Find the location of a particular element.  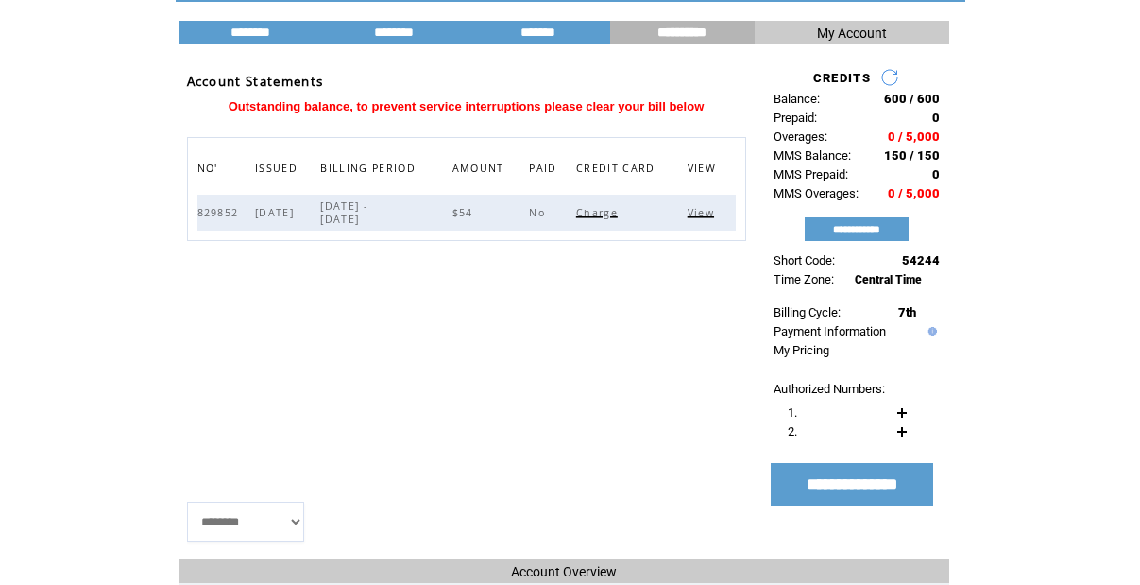

span: No is located at coordinates (539, 213).